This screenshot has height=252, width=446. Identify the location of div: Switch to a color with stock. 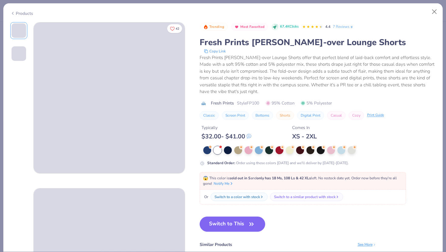
(237, 197).